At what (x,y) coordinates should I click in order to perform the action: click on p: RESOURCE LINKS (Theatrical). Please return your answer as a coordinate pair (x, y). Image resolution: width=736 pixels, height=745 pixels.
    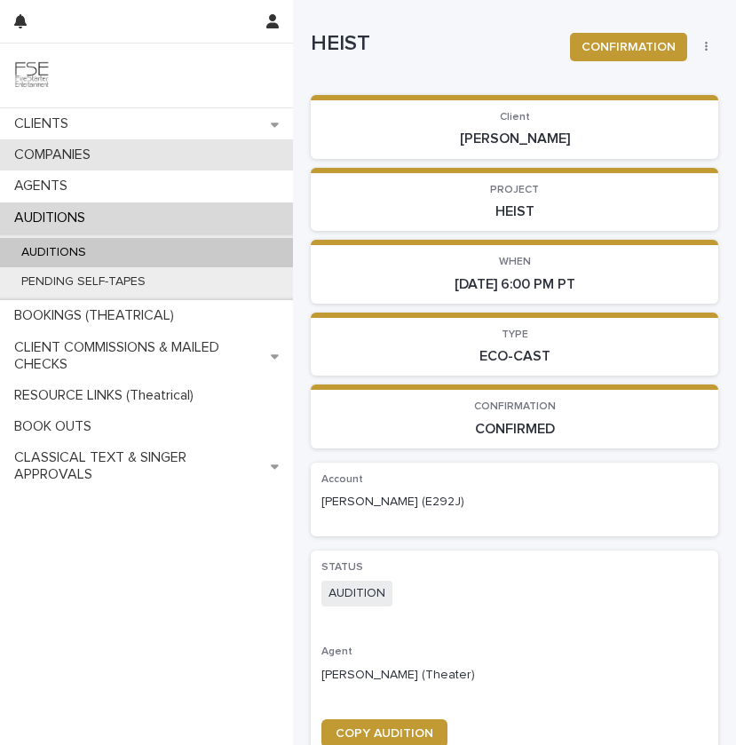
    Looking at the image, I should click on (107, 395).